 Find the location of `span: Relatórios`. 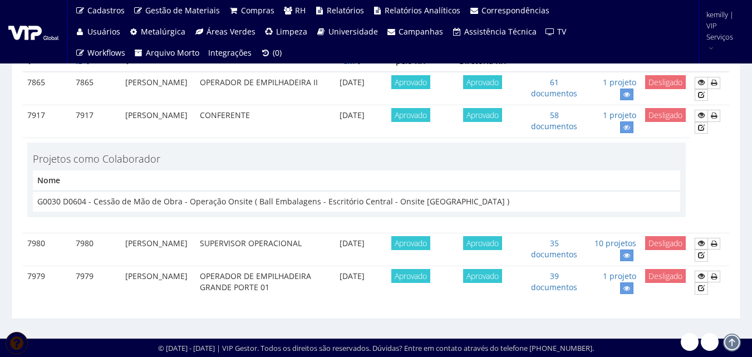

span: Relatórios is located at coordinates (345, 10).